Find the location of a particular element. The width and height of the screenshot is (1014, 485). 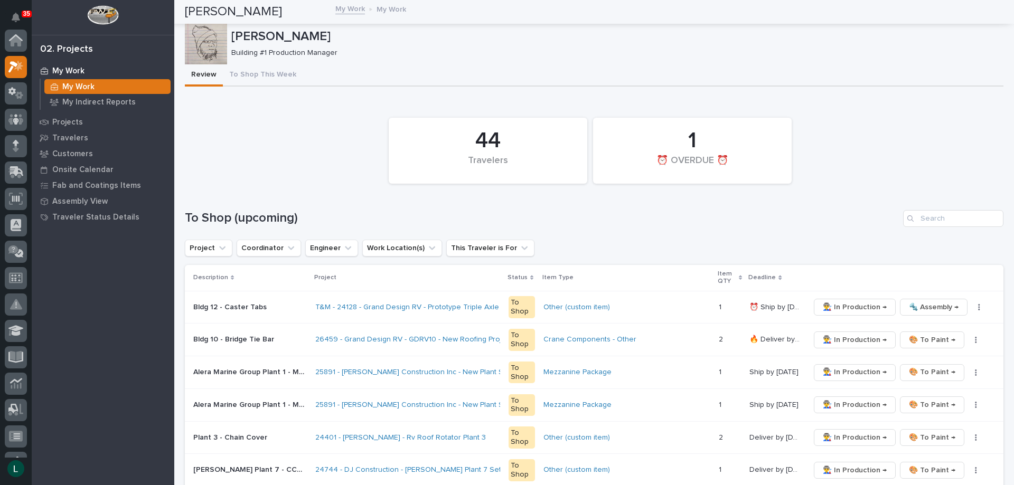

p: Item QTY is located at coordinates (727, 278).